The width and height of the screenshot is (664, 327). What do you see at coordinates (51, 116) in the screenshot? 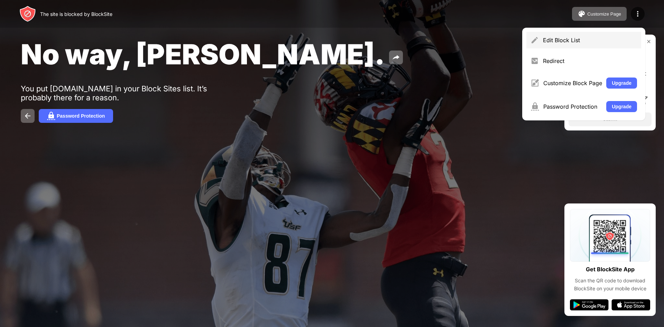
I see `img: password.svg` at bounding box center [51, 116].